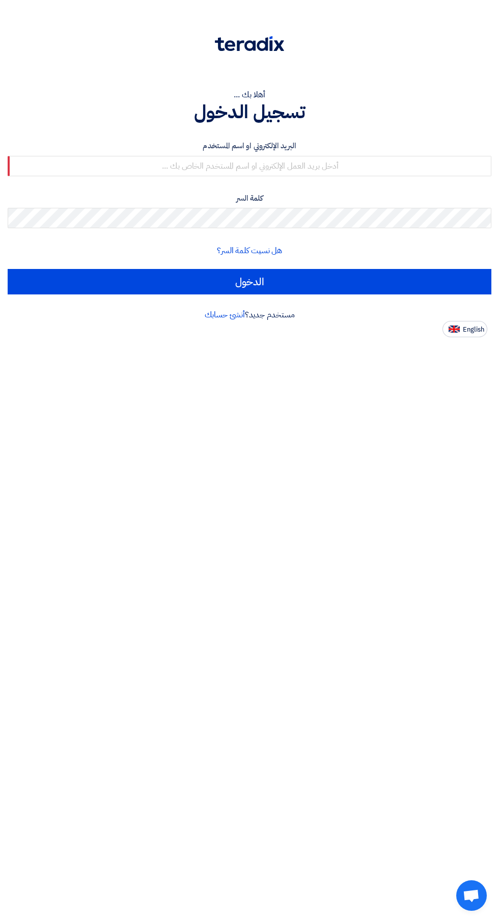 This screenshot has height=921, width=499. Describe the element at coordinates (465, 329) in the screenshot. I see `button: English` at that location.